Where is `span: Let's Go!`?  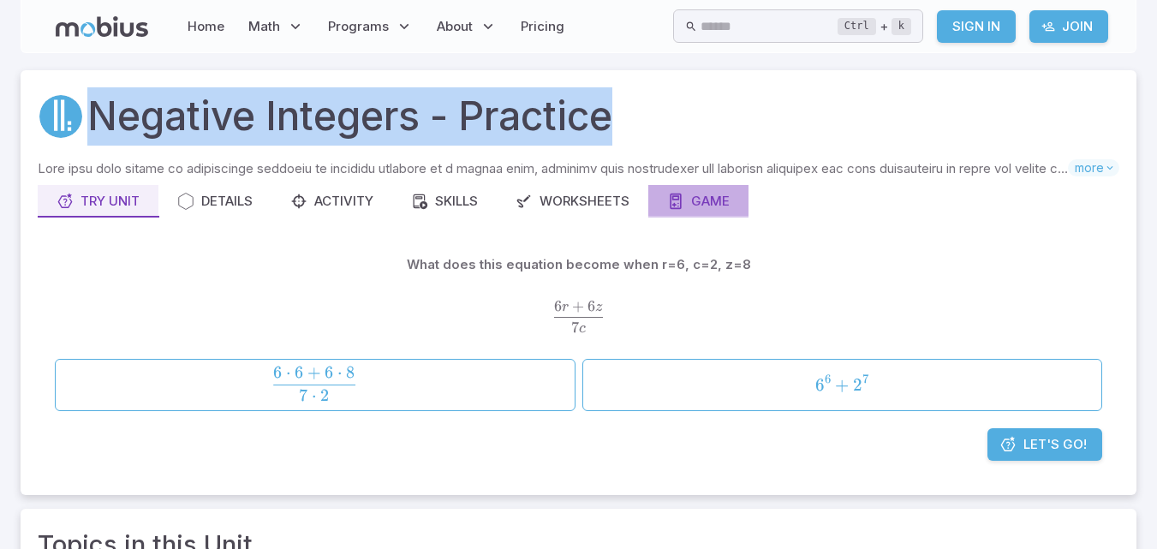 span: Let's Go! is located at coordinates (1055, 444).